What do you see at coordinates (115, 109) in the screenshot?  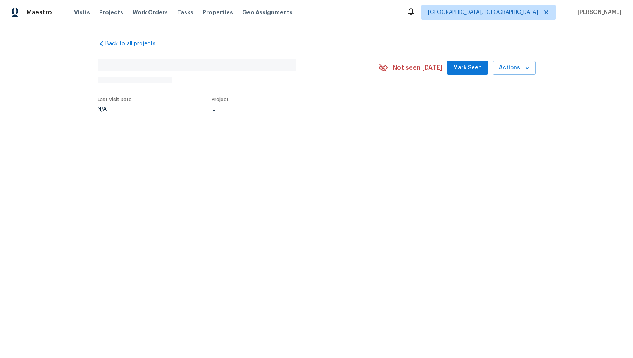 I see `div: N/A` at bounding box center [115, 109].